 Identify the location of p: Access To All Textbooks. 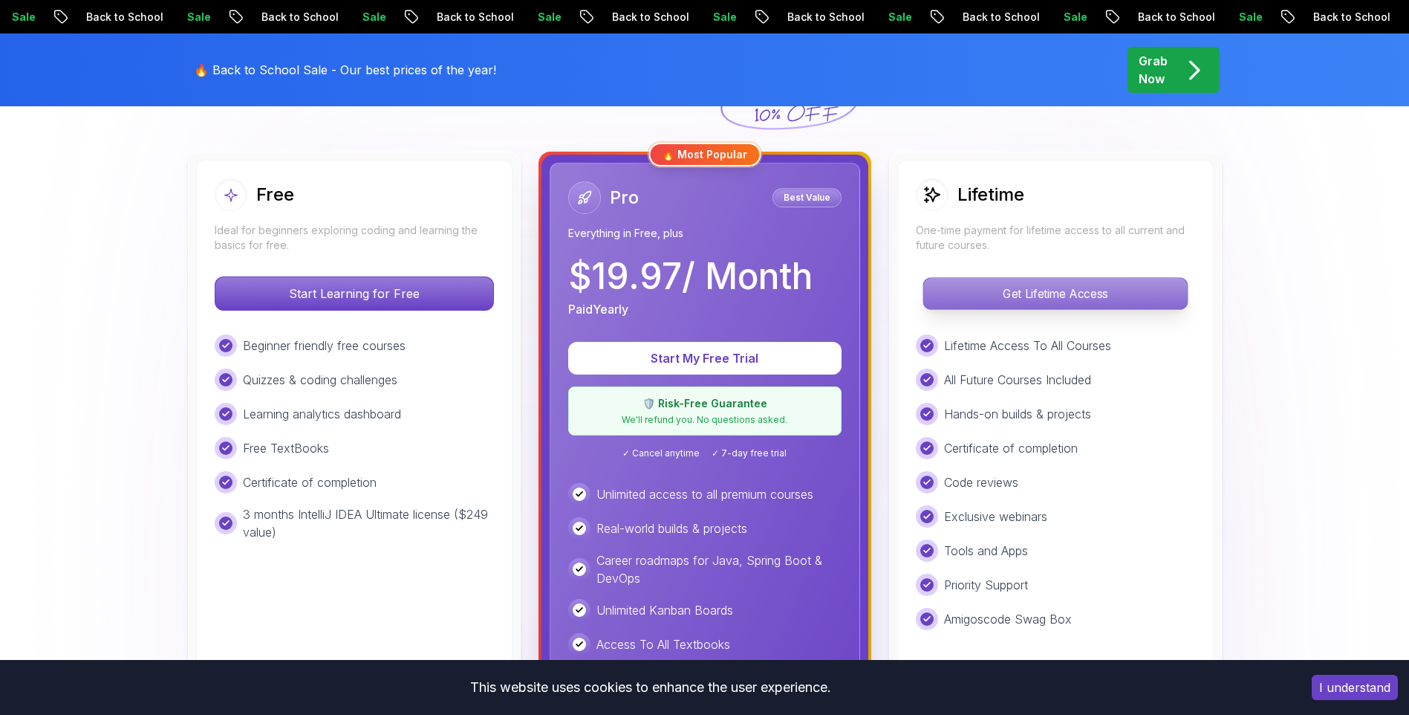
(663, 644).